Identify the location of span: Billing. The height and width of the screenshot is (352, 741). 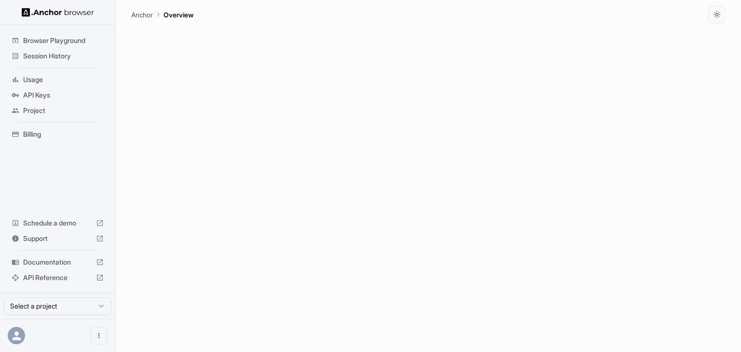
(63, 134).